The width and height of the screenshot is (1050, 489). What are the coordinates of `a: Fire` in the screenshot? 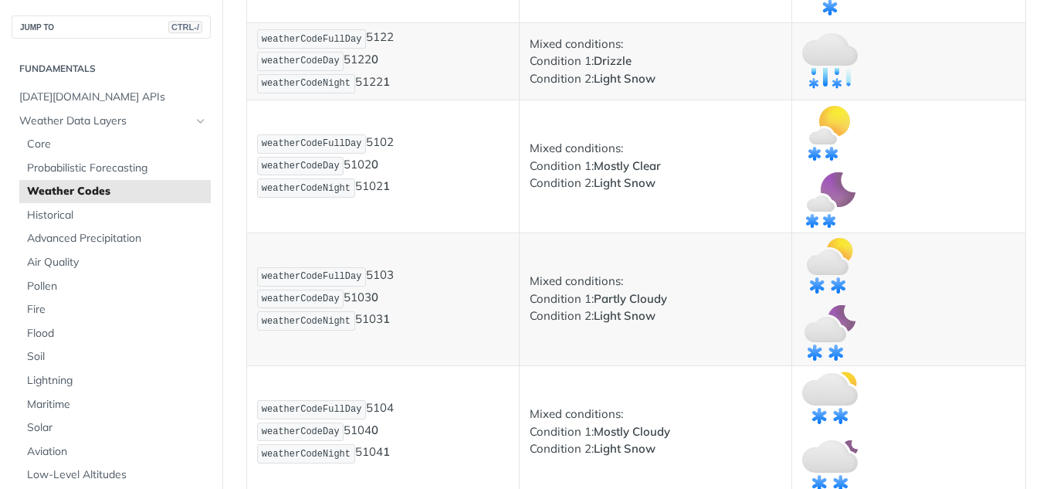 It's located at (115, 309).